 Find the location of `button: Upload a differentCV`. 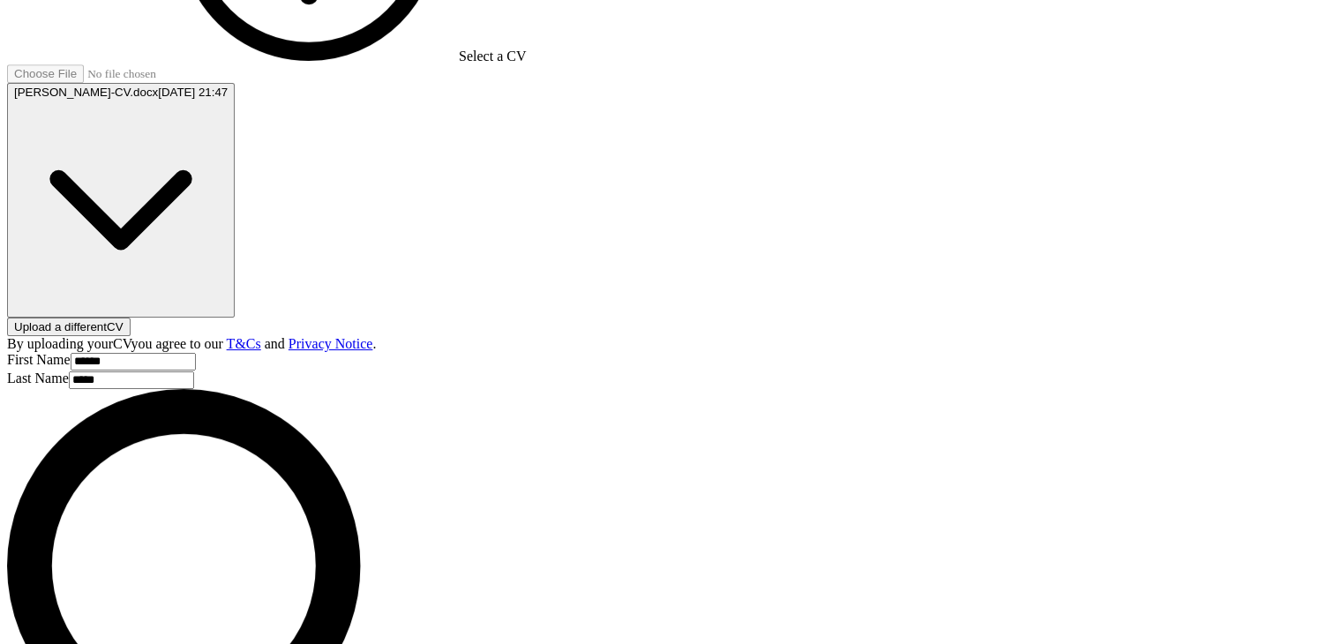

button: Upload a differentCV is located at coordinates (69, 326).